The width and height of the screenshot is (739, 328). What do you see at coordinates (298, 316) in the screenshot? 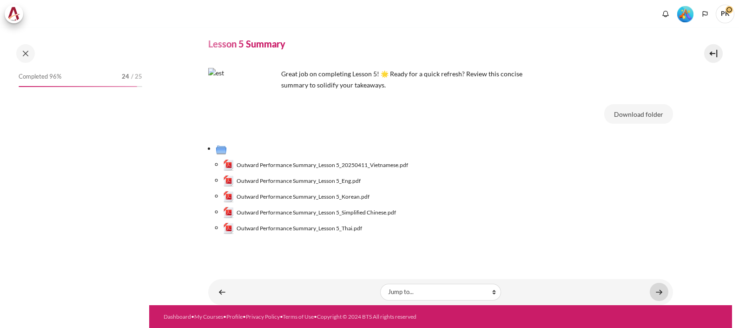
I see `a: Terms of Use` at bounding box center [298, 316].